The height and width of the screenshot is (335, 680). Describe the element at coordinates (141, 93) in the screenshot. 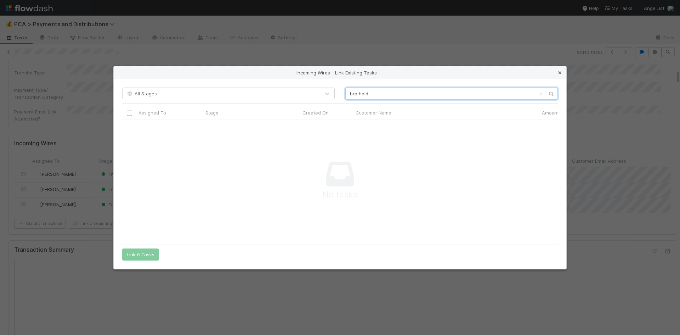

I see `span: All Stages` at that location.